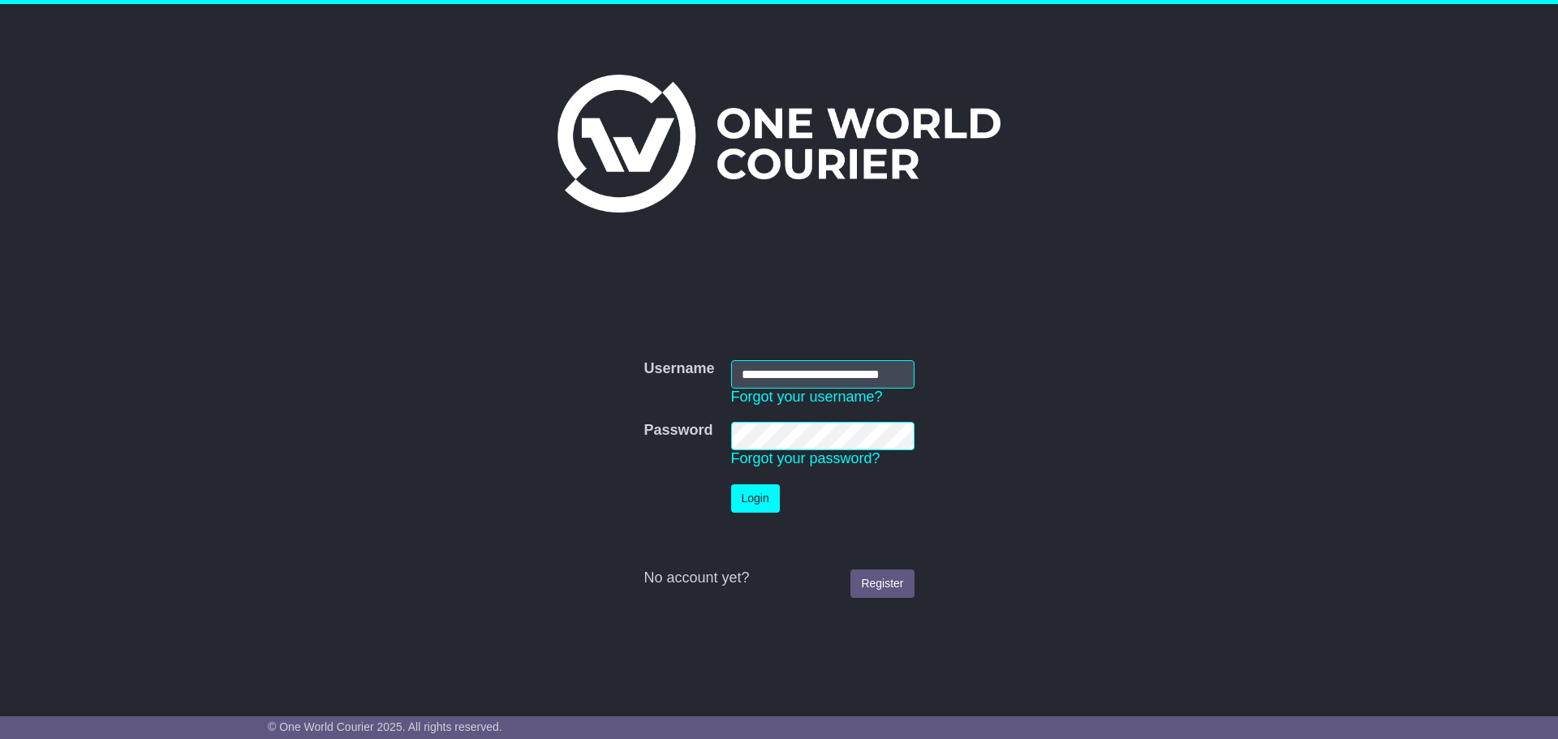 This screenshot has width=1558, height=739. Describe the element at coordinates (678, 369) in the screenshot. I see `label: Username` at that location.